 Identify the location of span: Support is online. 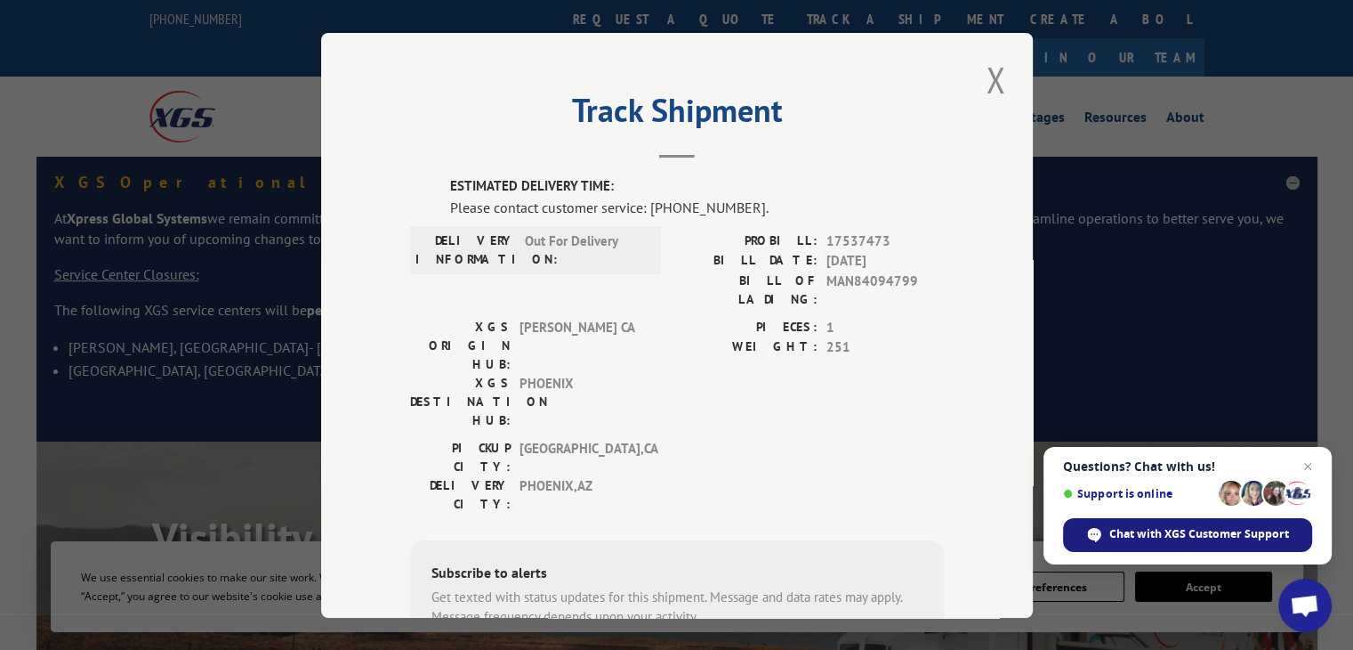
(1138, 493).